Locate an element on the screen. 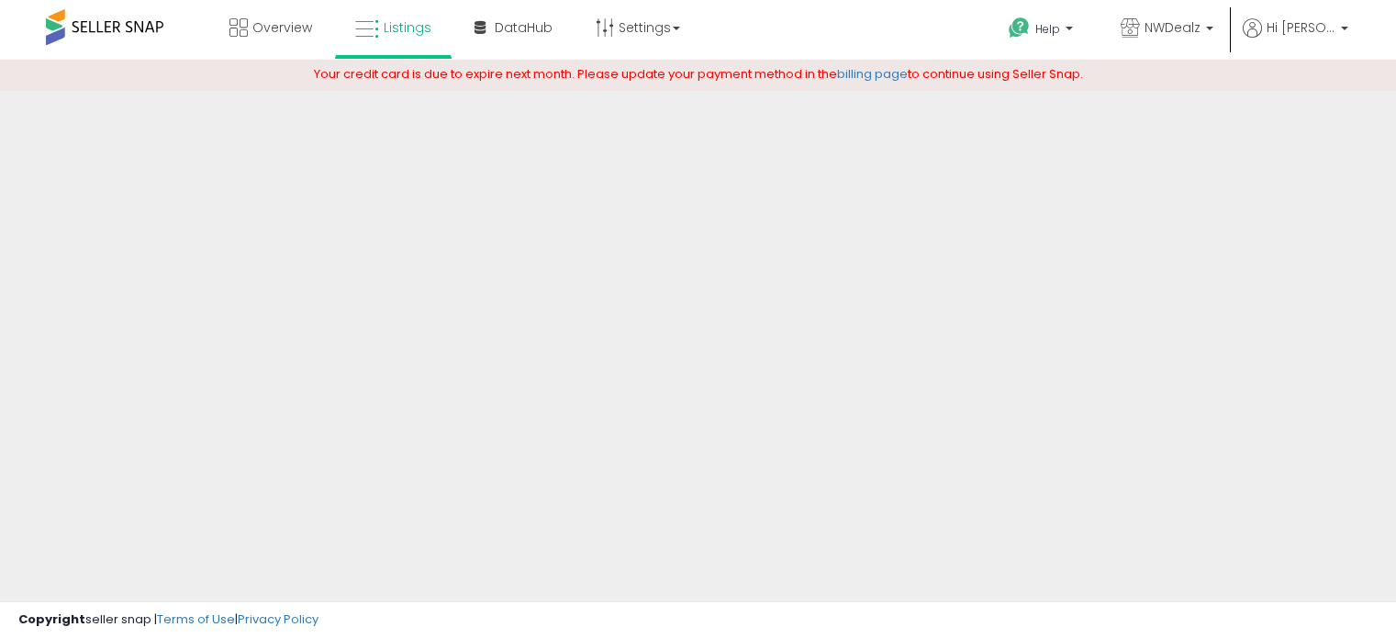 The width and height of the screenshot is (1396, 638). a: billing page is located at coordinates (872, 73).